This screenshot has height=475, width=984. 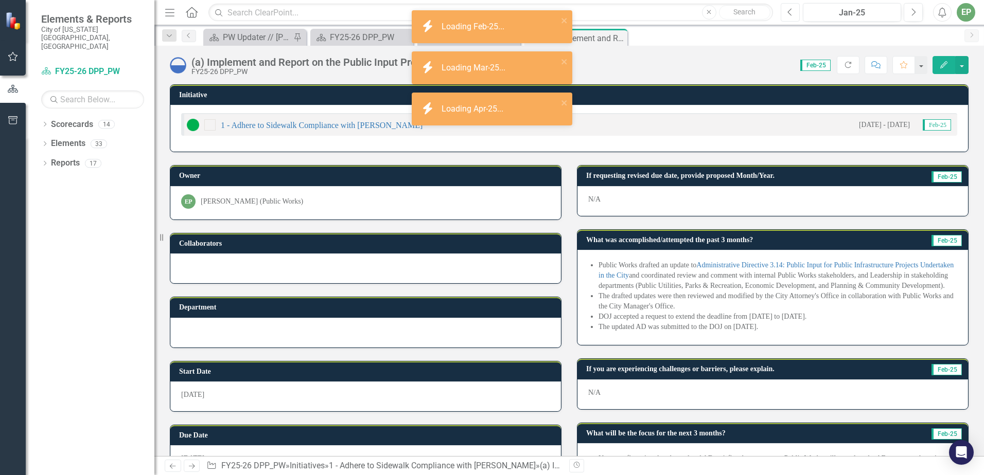 What do you see at coordinates (490, 12) in the screenshot?
I see `input: Search ClearPoint...` at bounding box center [490, 12].